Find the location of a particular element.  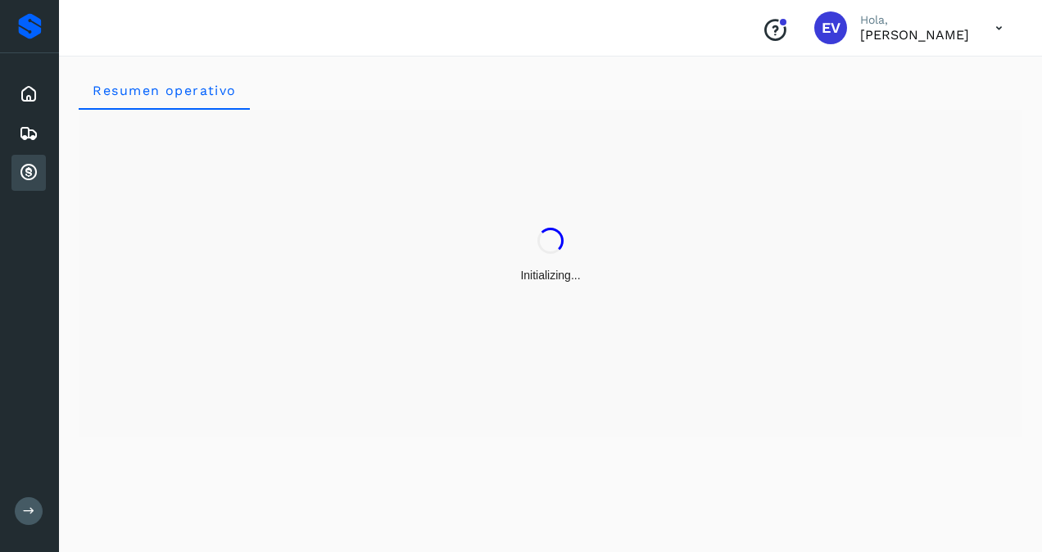

div: Embarques is located at coordinates (29, 134).